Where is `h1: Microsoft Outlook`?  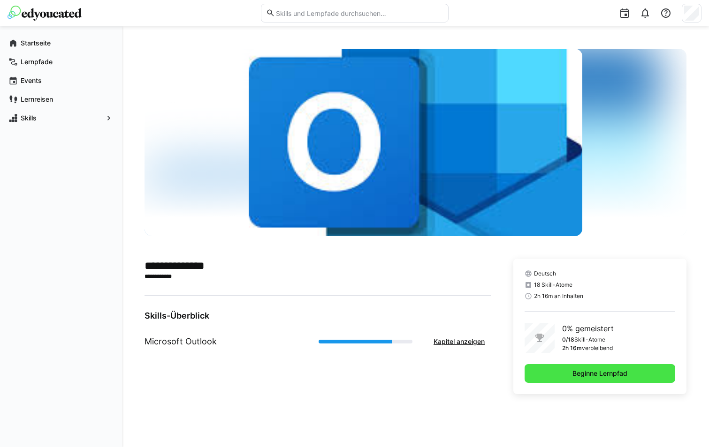
h1: Microsoft Outlook is located at coordinates (181, 342).